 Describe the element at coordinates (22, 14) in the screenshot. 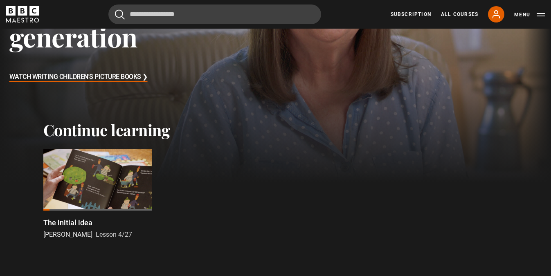

I see `svg: BBC Maestro` at that location.